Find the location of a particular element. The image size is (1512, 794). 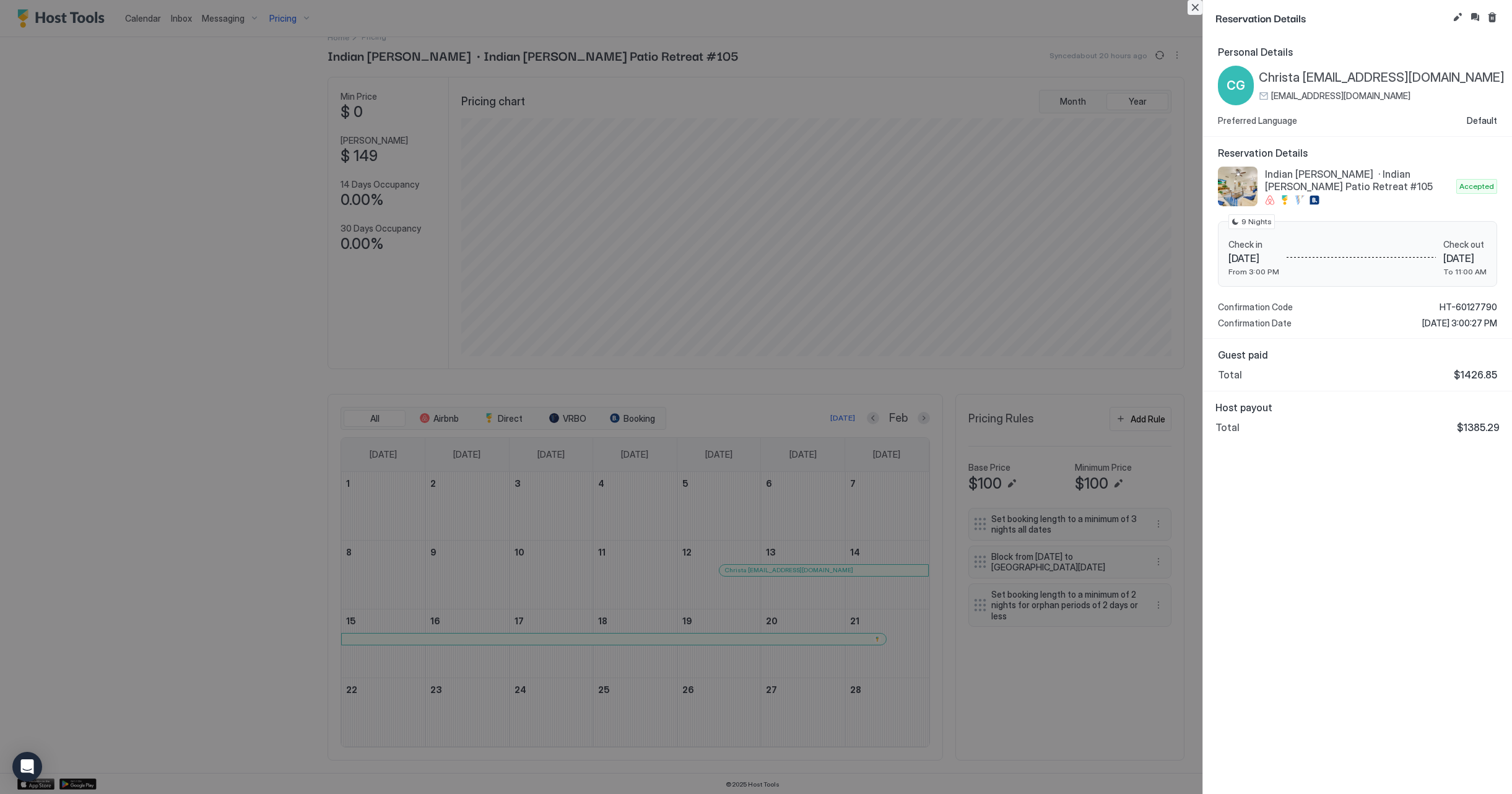

span: From 3:00 PM is located at coordinates (1254, 271).